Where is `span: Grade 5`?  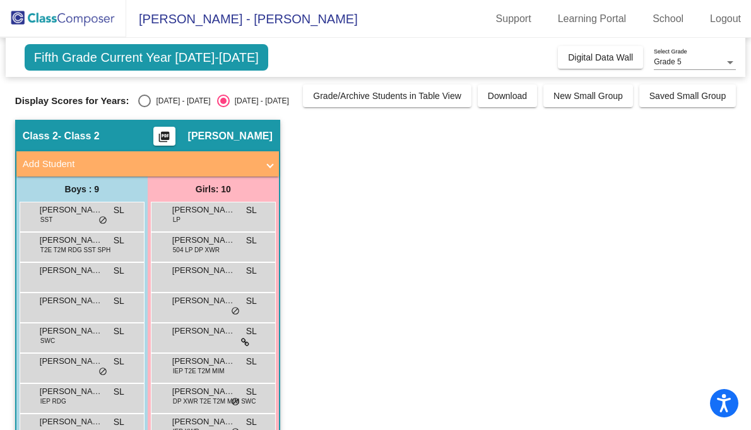 span: Grade 5 is located at coordinates (667, 62).